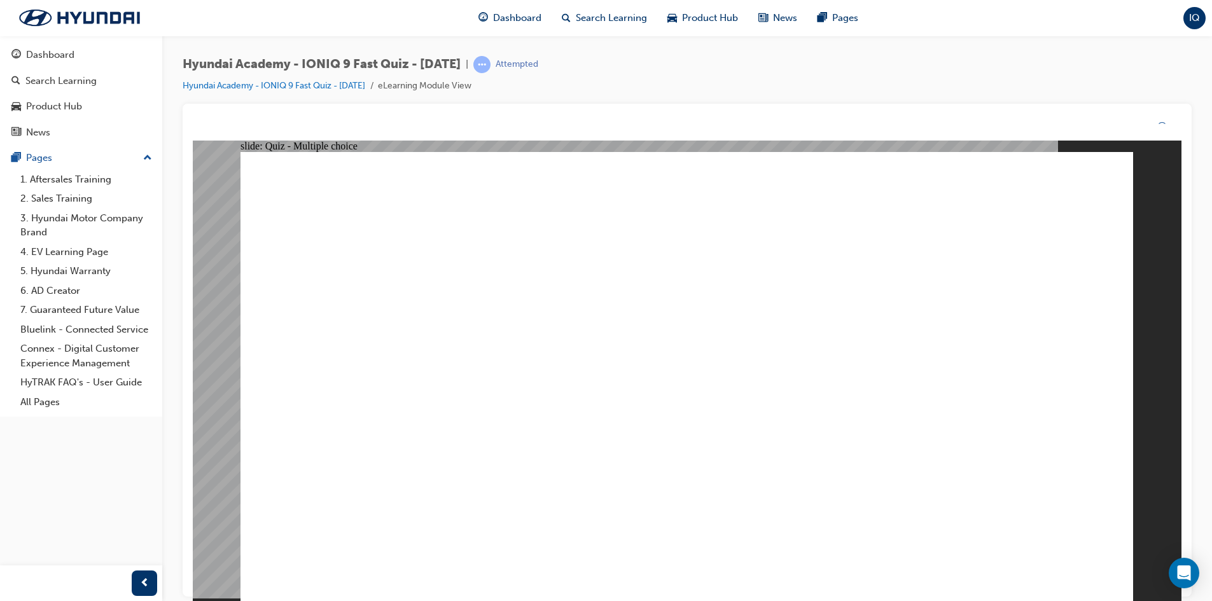 This screenshot has height=601, width=1212. What do you see at coordinates (516, 64) in the screenshot?
I see `div: Attempted` at bounding box center [516, 64].